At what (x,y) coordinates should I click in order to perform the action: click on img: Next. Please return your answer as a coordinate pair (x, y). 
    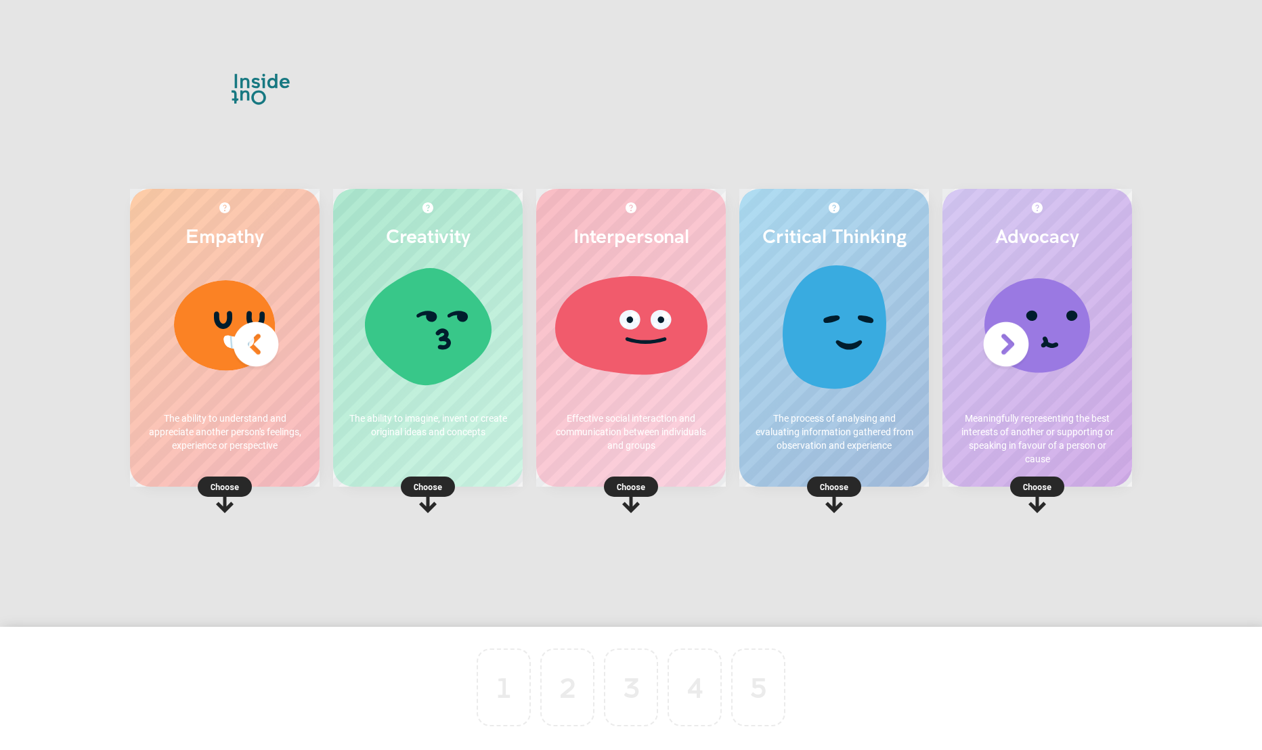
    Looking at the image, I should click on (1006, 345).